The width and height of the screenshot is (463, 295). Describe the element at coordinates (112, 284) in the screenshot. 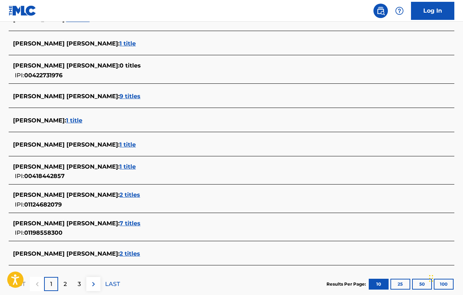

I see `p: LAST` at that location.